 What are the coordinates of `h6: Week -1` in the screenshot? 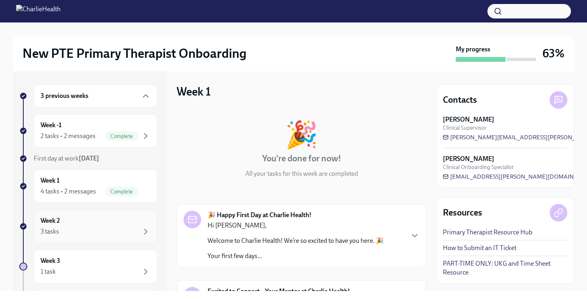 It's located at (51, 125).